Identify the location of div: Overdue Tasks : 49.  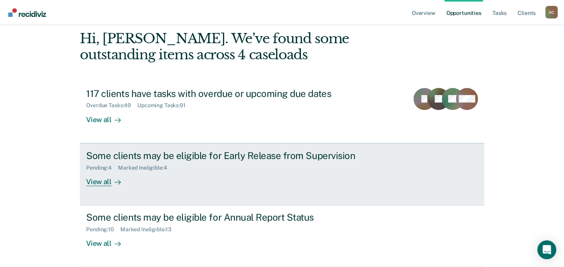
(112, 105).